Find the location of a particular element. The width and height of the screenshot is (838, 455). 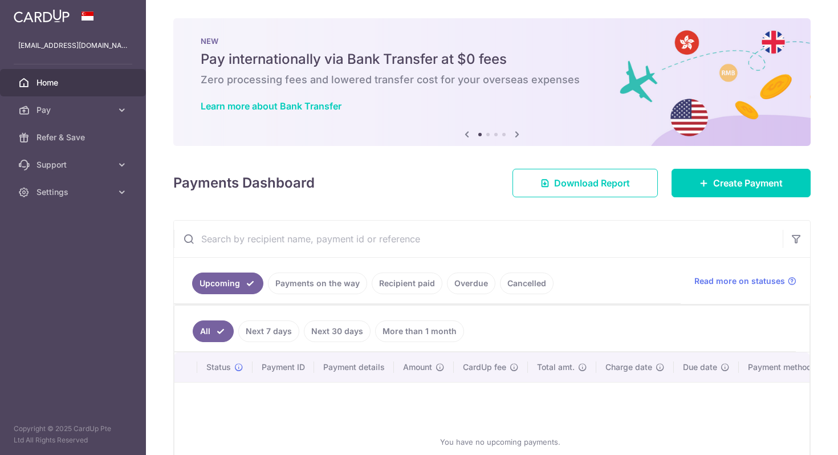

span: Read more on statuses is located at coordinates (739, 281).